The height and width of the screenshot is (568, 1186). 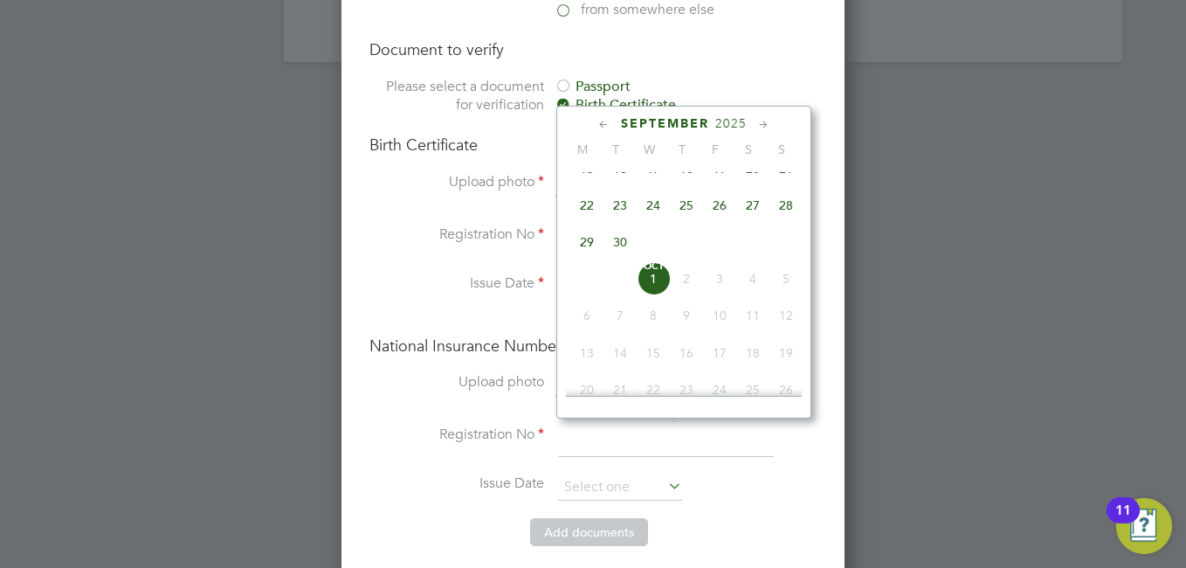 What do you see at coordinates (620, 242) in the screenshot?
I see `span: 30` at bounding box center [620, 242].